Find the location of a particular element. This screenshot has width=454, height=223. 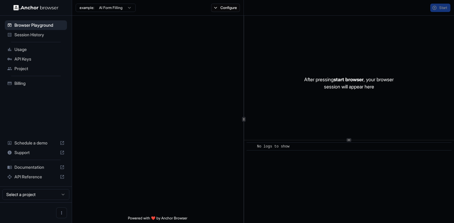

span: Billing is located at coordinates (39, 83).